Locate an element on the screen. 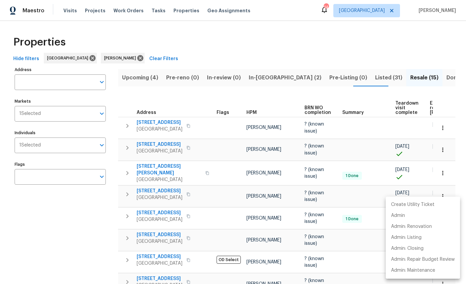 The image size is (466, 284). p: Admin: Repair Budget Review is located at coordinates (423, 259).